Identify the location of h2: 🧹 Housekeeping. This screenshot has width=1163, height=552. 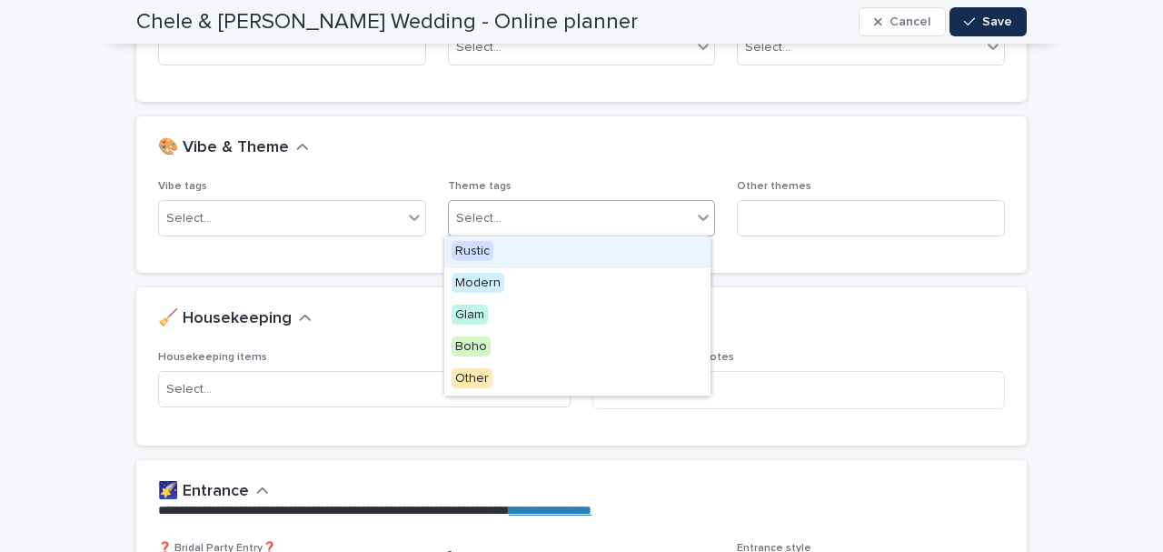
(225, 319).